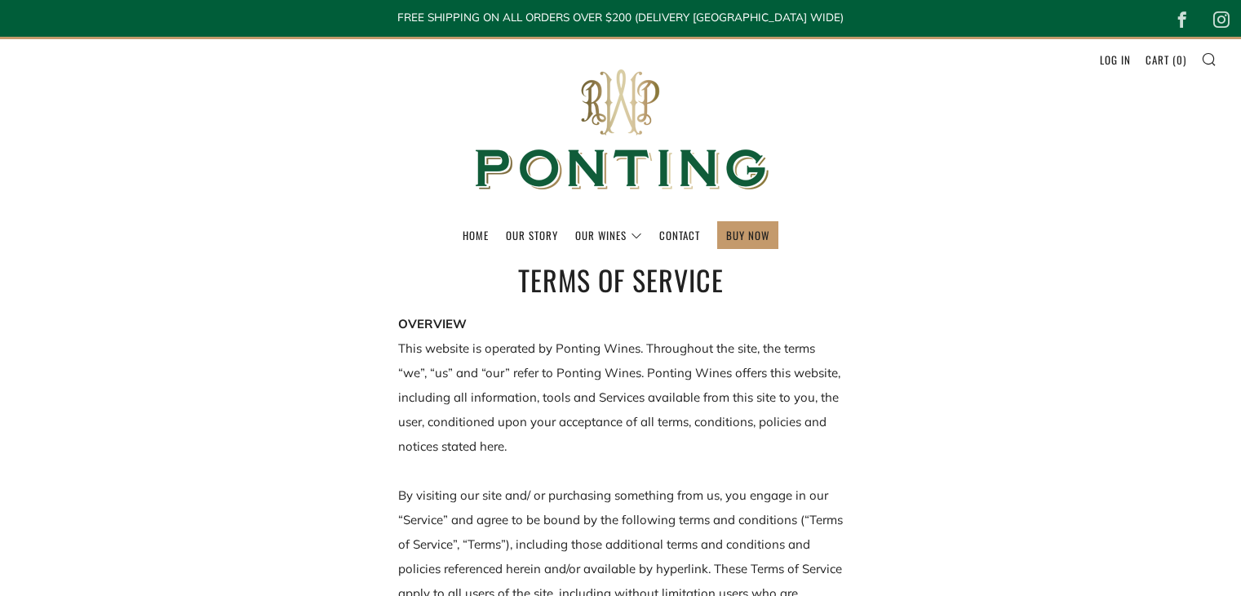 This screenshot has width=1241, height=596. I want to click on img: Ponting Wines, so click(621, 130).